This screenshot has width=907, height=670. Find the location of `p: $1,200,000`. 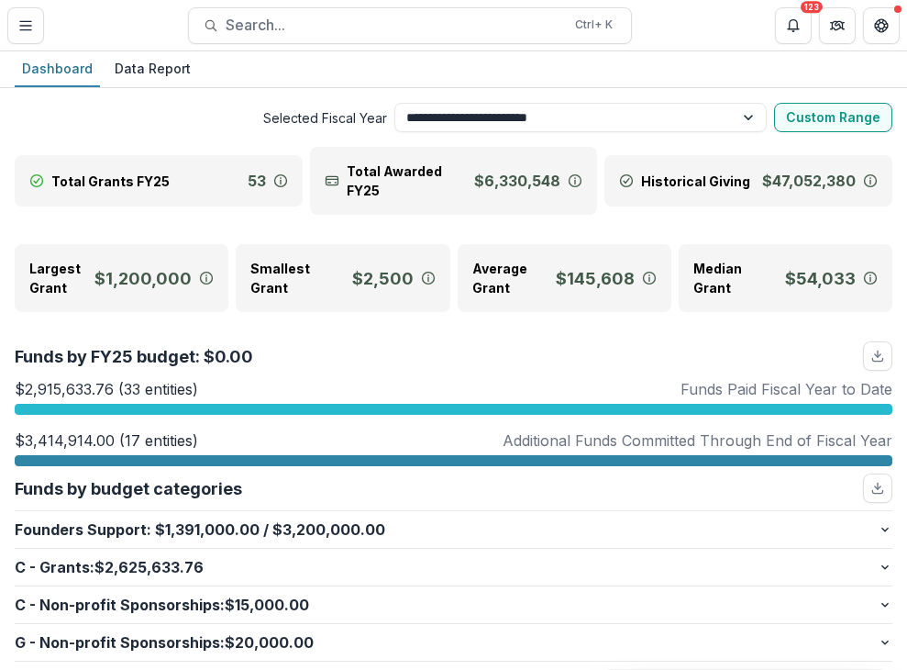

p: $1,200,000 is located at coordinates (143, 278).